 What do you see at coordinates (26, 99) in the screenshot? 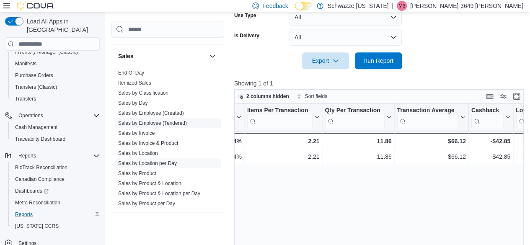
I see `a: Transfers` at bounding box center [26, 99].